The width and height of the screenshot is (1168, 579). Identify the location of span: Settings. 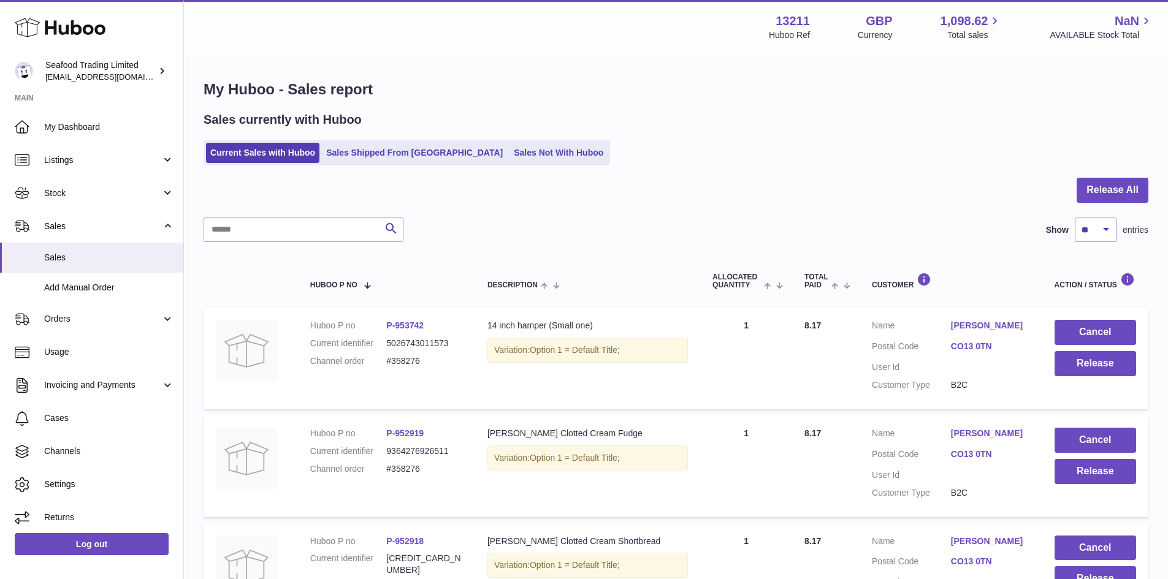
(109, 484).